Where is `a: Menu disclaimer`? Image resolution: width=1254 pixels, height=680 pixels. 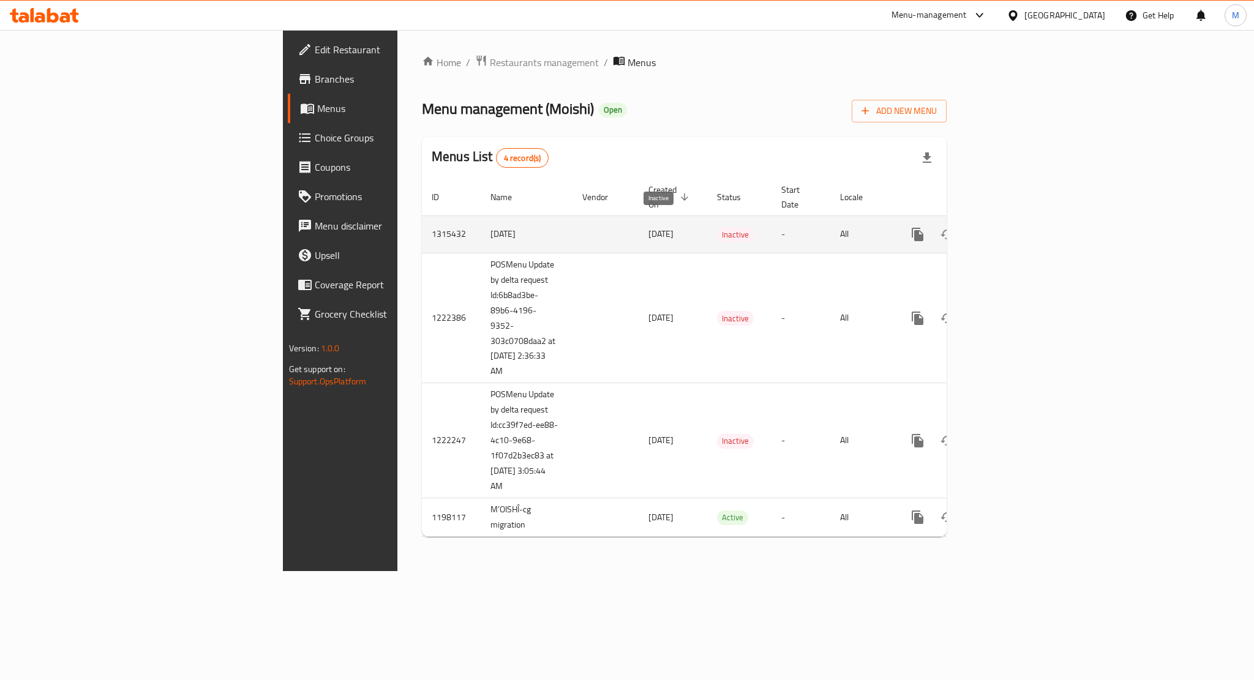
a: Menu disclaimer is located at coordinates (390, 226).